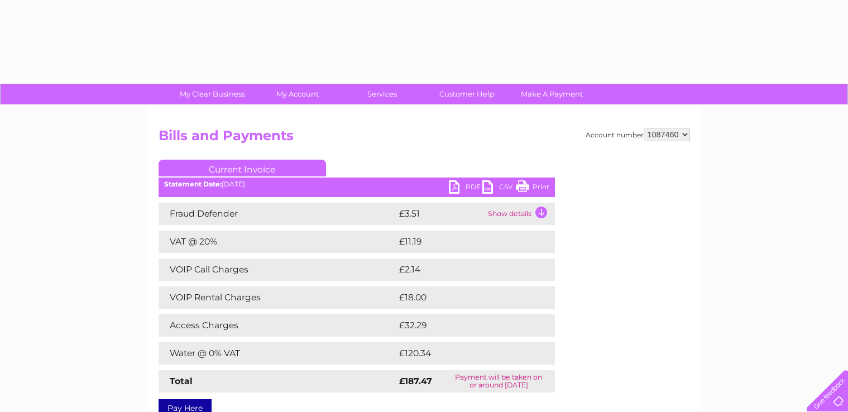 This screenshot has width=848, height=412. Describe the element at coordinates (637, 135) in the screenshot. I see `div: Account number` at that location.